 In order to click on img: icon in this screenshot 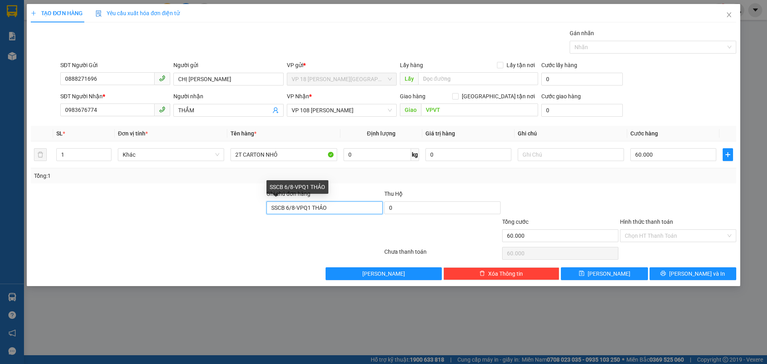, I will do `click(99, 14)`.